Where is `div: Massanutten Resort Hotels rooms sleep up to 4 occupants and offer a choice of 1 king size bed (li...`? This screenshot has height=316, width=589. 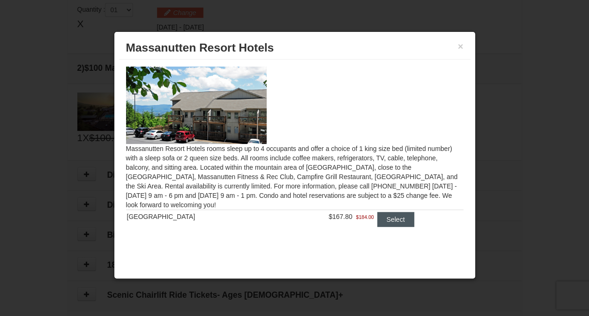 div: Massanutten Resort Hotels rooms sleep up to 4 occupants and offer a choice of 1 king size bed (li... is located at coordinates (295, 152).